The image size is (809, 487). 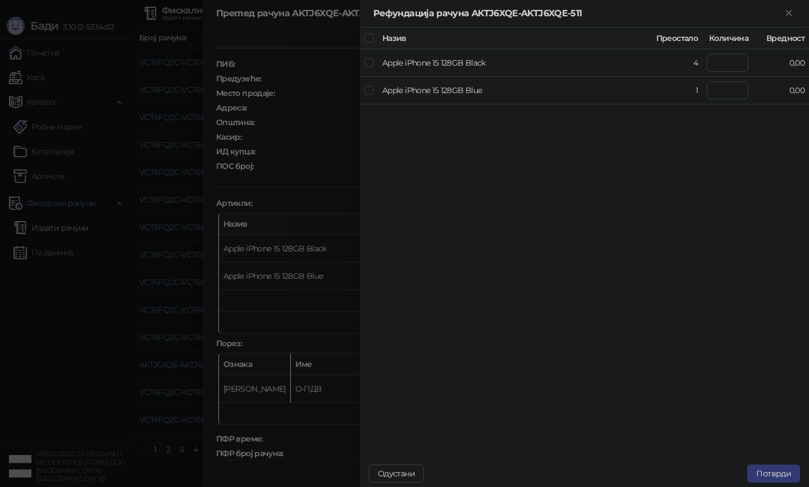 I want to click on td: Apple iPhone 15 128GB Black, so click(x=512, y=63).